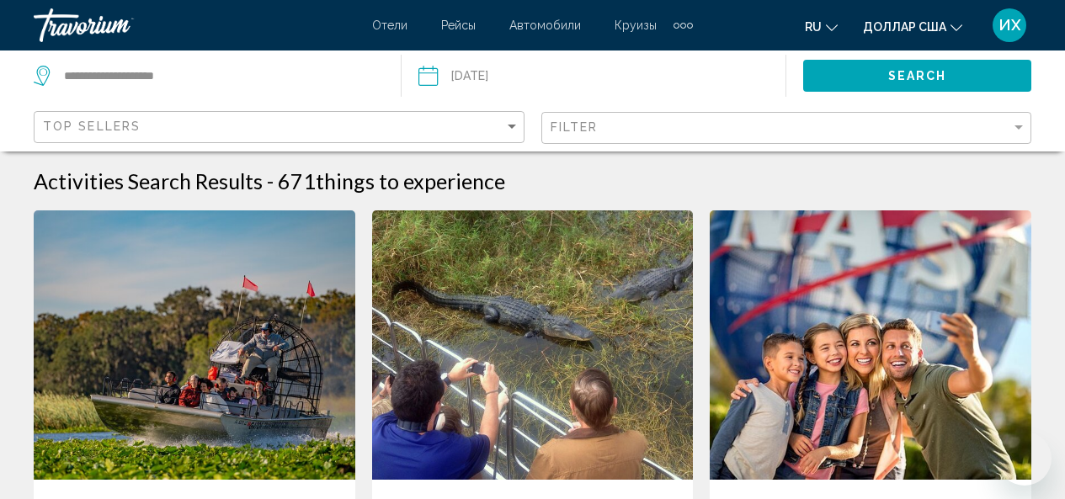 The image size is (1065, 499). Describe the element at coordinates (574, 127) in the screenshot. I see `span: Filter` at that location.